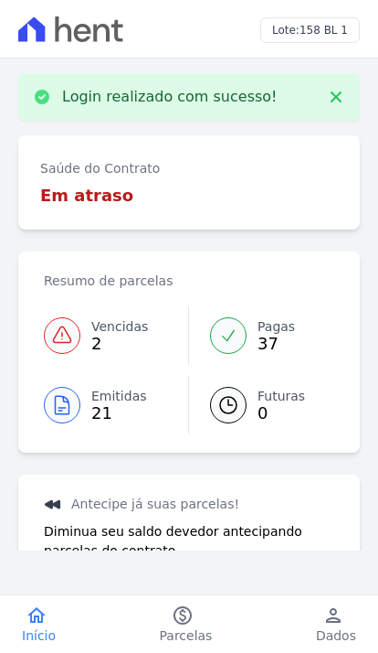 This screenshot has height=653, width=378. I want to click on a: personDados, so click(336, 624).